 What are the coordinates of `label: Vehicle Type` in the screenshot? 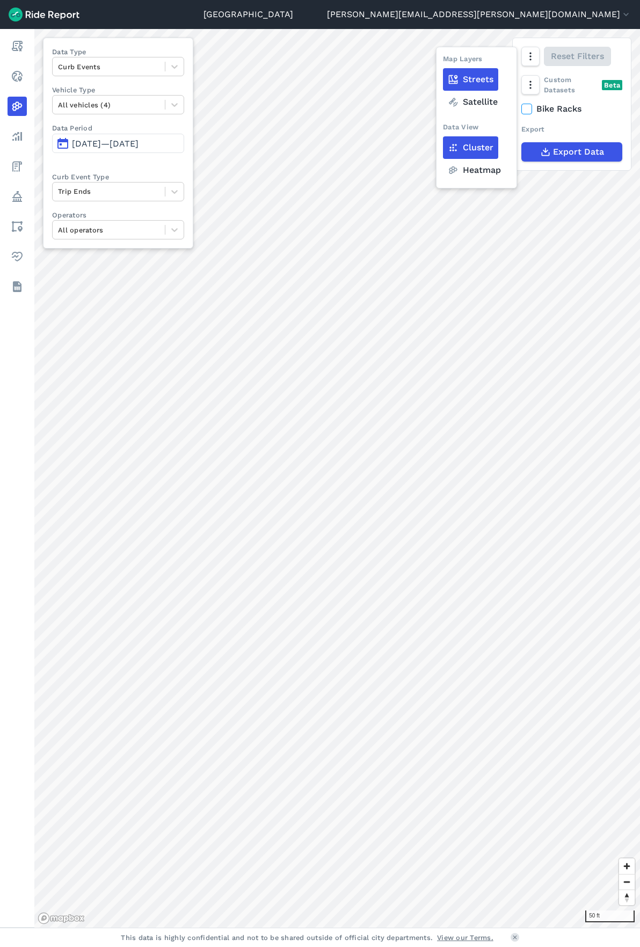 It's located at (118, 90).